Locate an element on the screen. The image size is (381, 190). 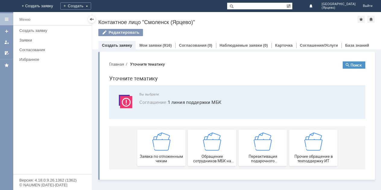
a: База знаний is located at coordinates (357, 45).